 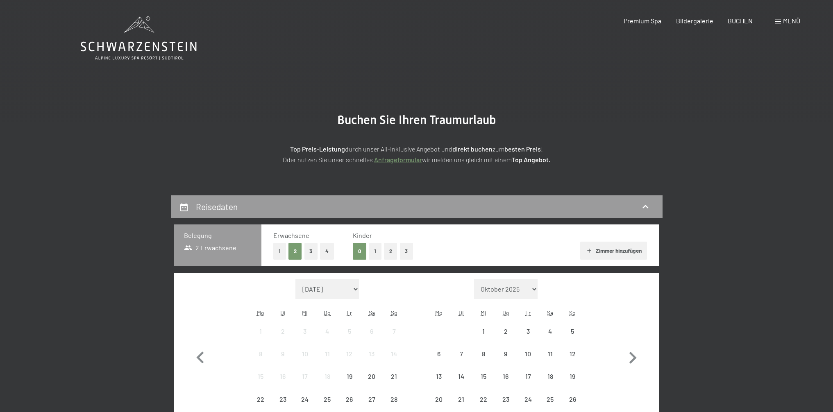 What do you see at coordinates (394, 399) in the screenshot?
I see `div: Sun Sep 28 2025` at bounding box center [394, 399].